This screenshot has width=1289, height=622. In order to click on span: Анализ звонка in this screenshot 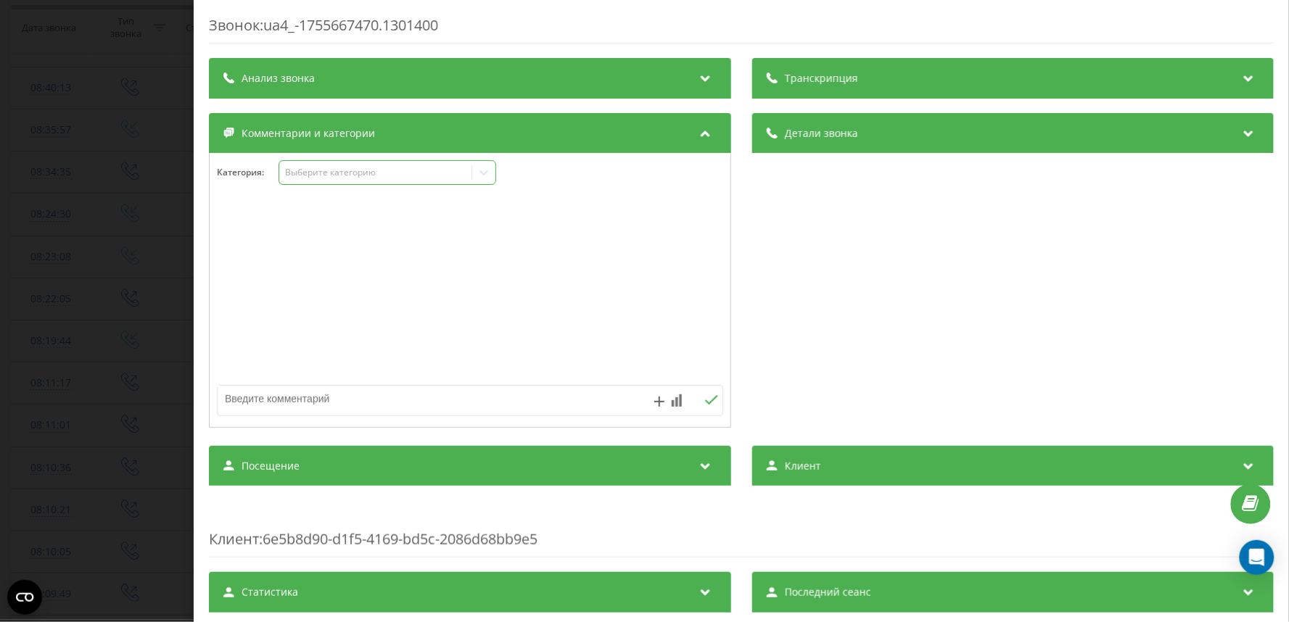, I will do `click(278, 78)`.